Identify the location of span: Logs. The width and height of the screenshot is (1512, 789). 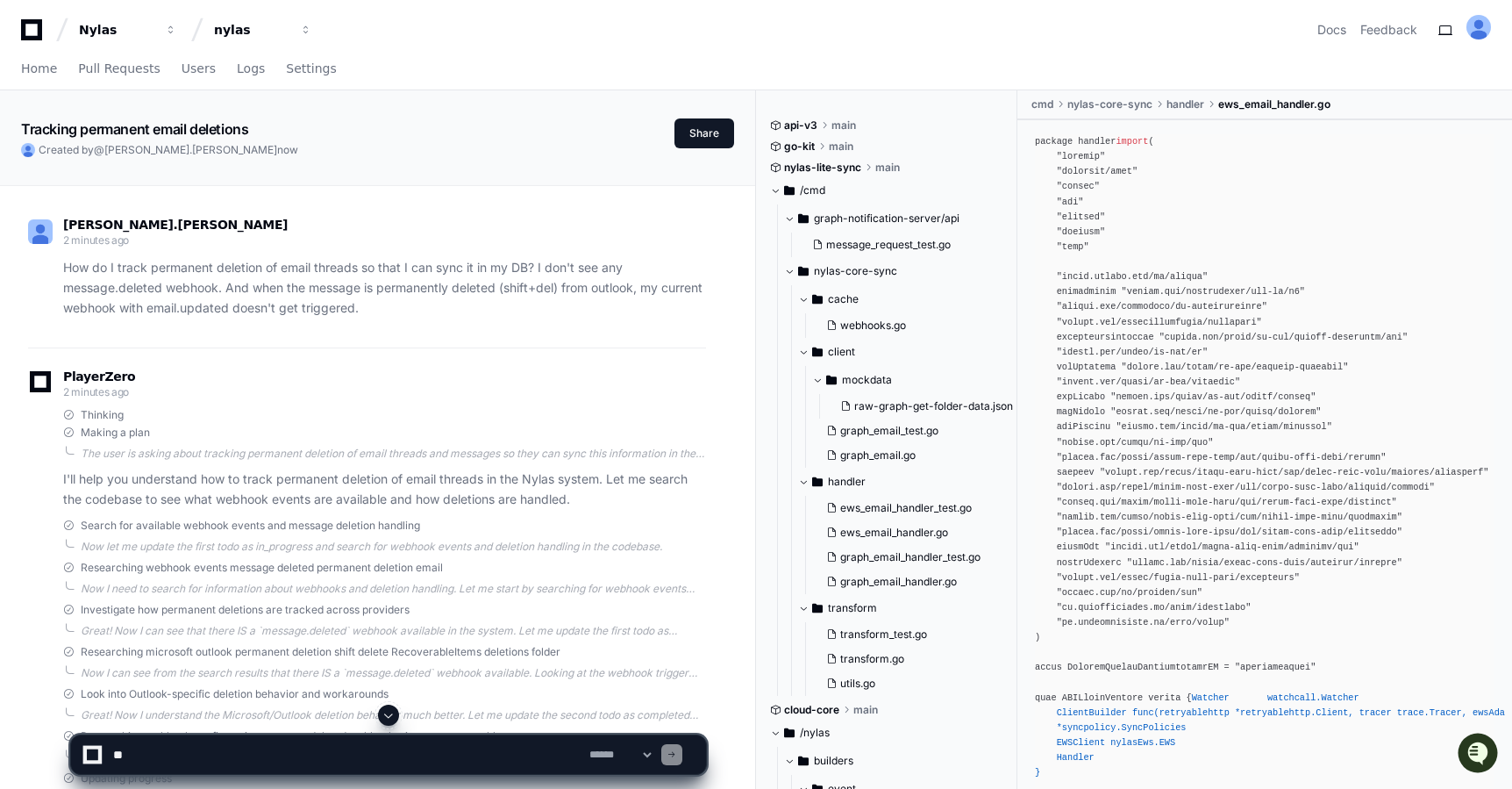
(251, 68).